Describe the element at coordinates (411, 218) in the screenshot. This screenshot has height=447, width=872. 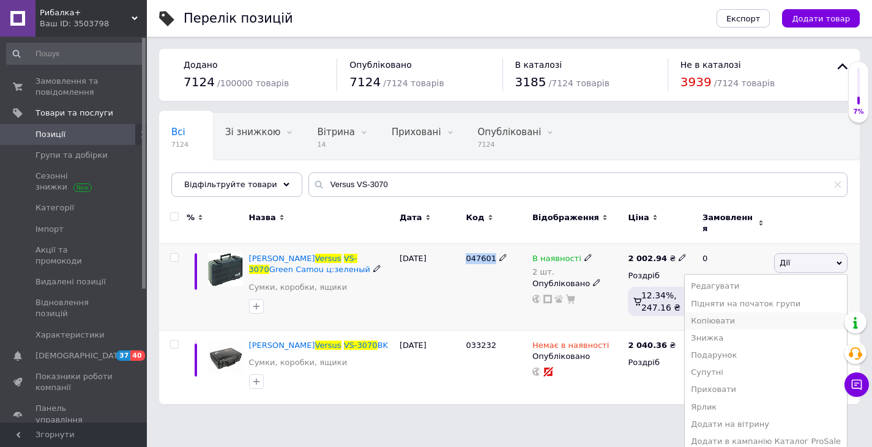
I see `span: Дата` at that location.